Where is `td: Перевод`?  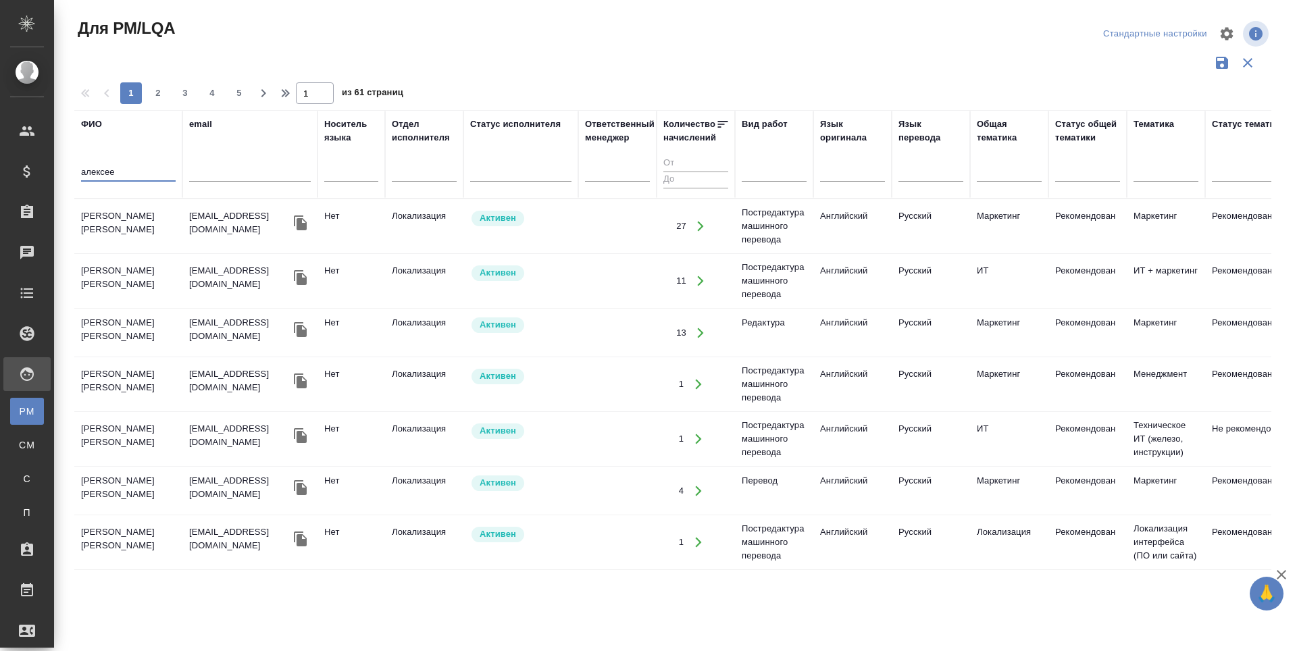 td: Перевод is located at coordinates (774, 491).